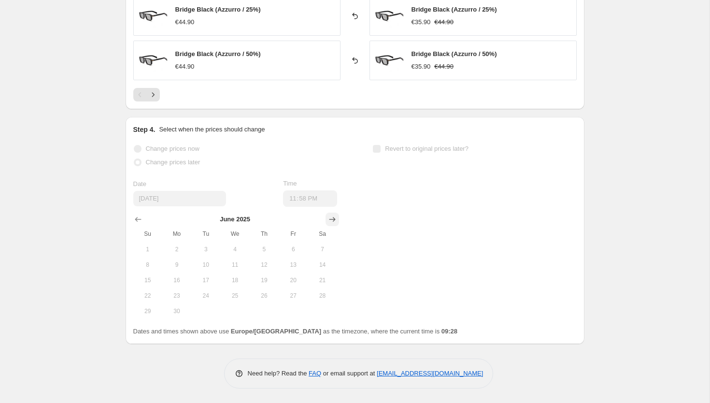  What do you see at coordinates (177, 296) in the screenshot?
I see `span: 23` at bounding box center [177, 296].